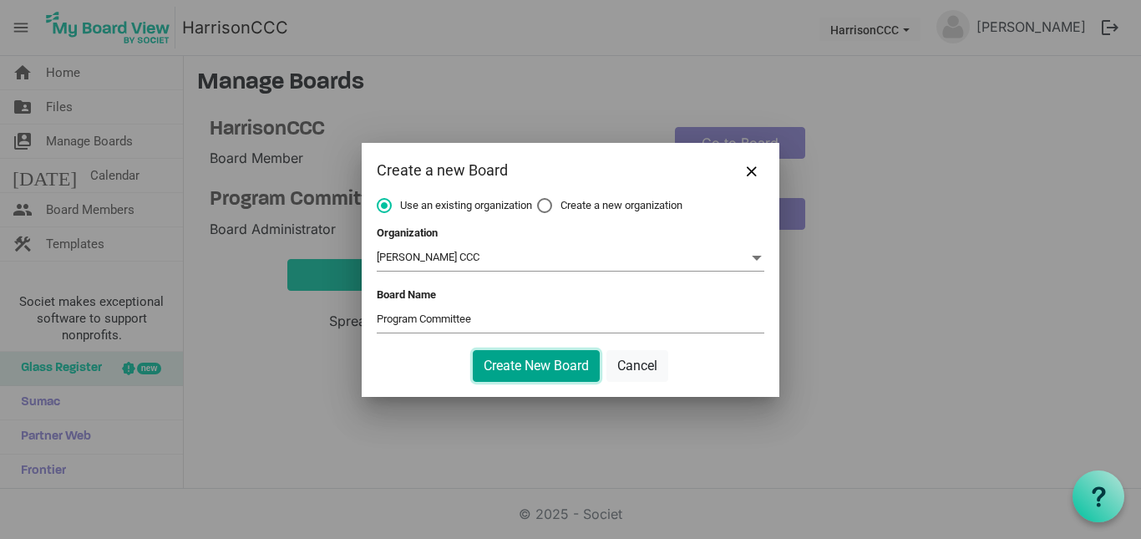 The width and height of the screenshot is (1141, 539). I want to click on span: Create a new organization, so click(610, 206).